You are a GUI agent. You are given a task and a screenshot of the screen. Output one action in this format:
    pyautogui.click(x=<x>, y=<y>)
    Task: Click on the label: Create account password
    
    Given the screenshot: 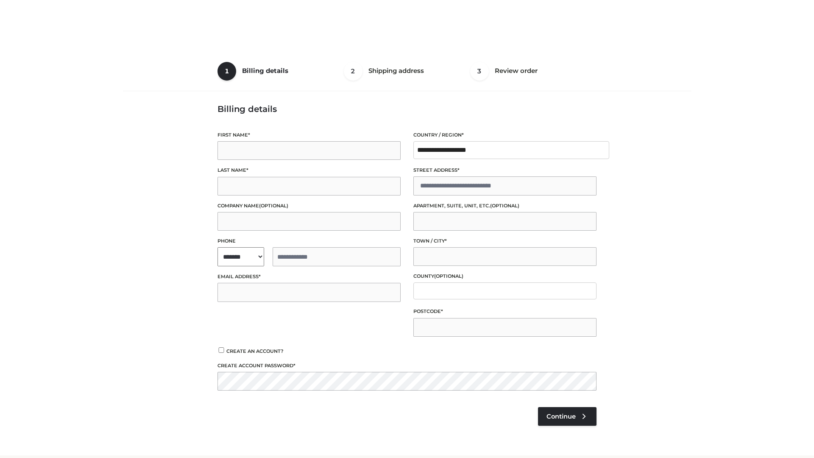 What is the action you would take?
    pyautogui.click(x=407, y=365)
    